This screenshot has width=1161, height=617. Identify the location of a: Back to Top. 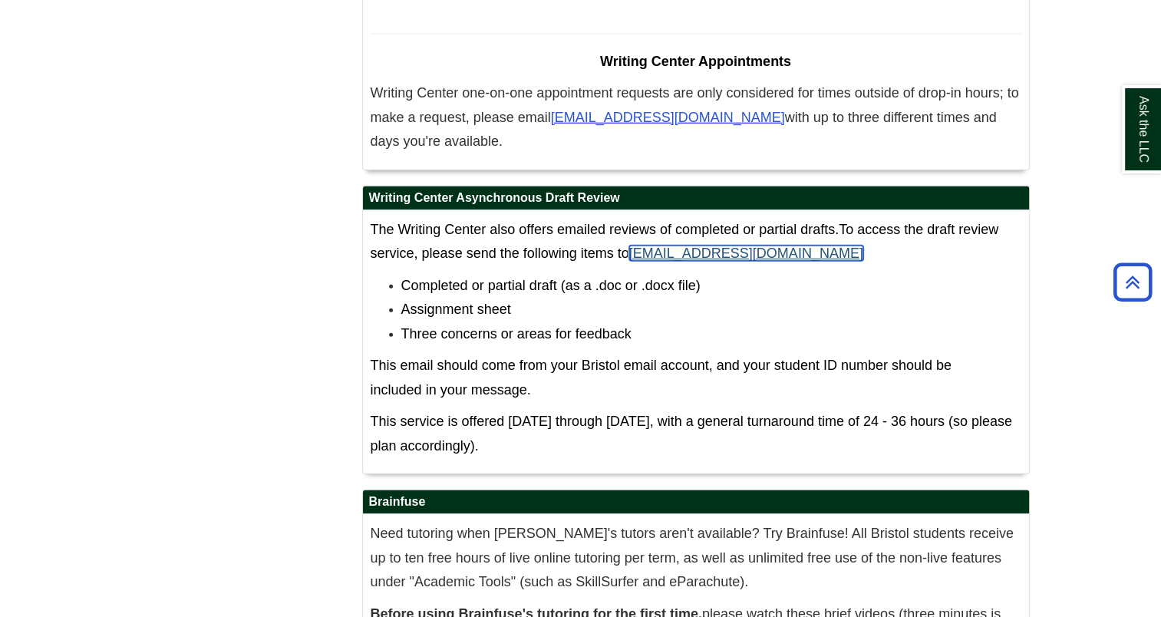
(1132, 282).